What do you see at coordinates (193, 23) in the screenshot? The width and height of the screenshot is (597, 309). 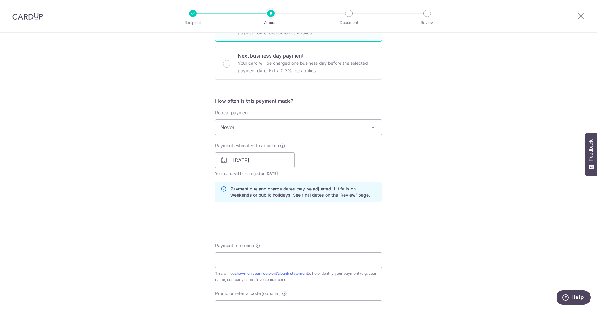 I see `p: Recipient` at bounding box center [193, 23].